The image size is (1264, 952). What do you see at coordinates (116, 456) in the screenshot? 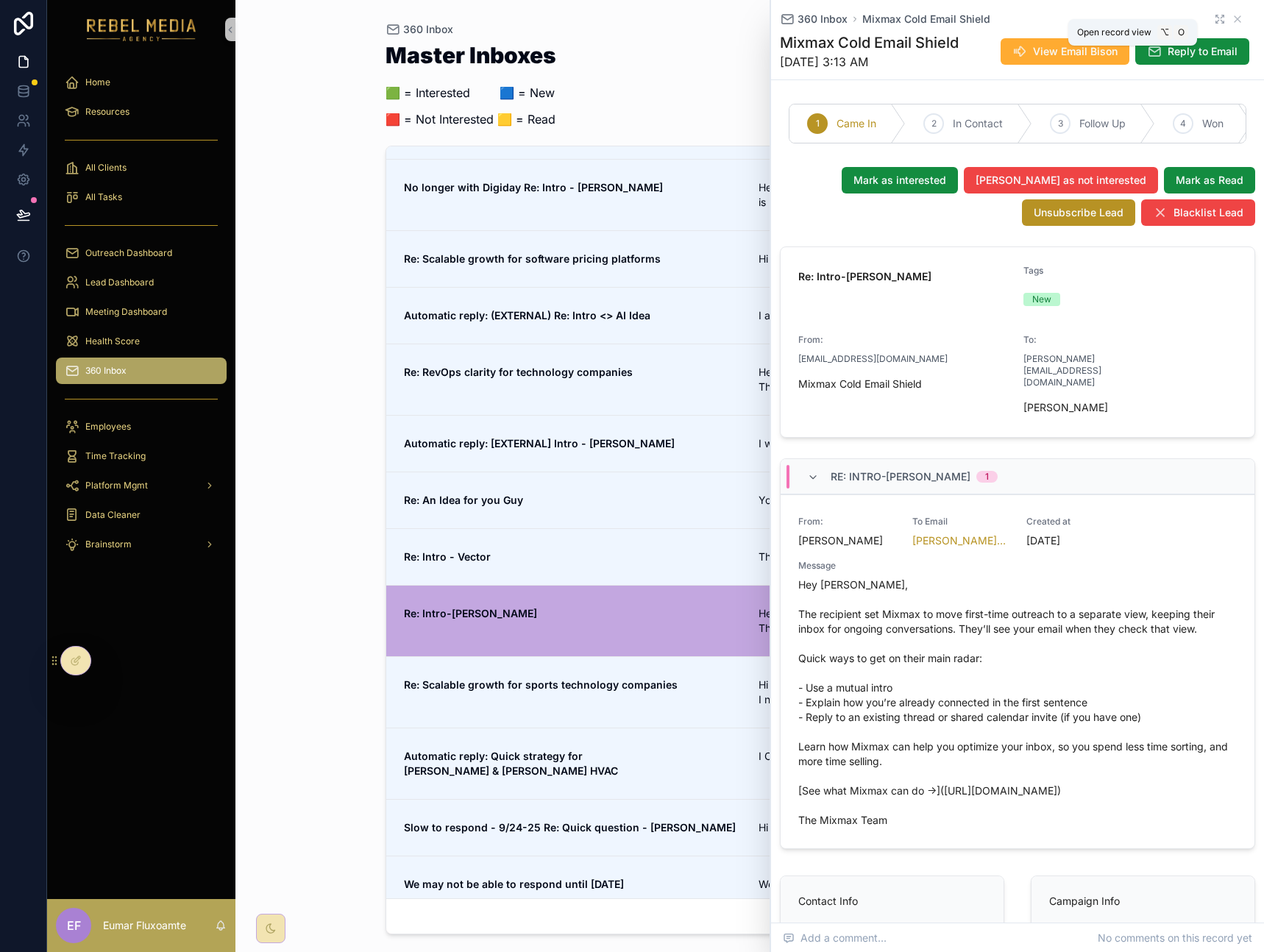
I see `span: Time Tracking` at bounding box center [116, 456].